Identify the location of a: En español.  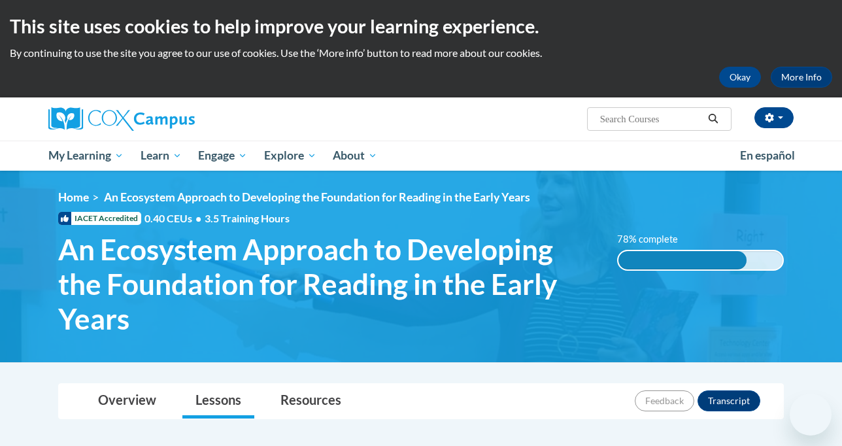
(767, 156).